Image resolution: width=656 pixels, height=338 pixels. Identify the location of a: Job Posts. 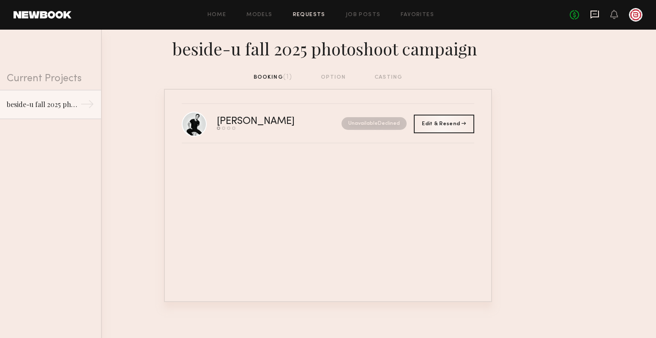
(363, 15).